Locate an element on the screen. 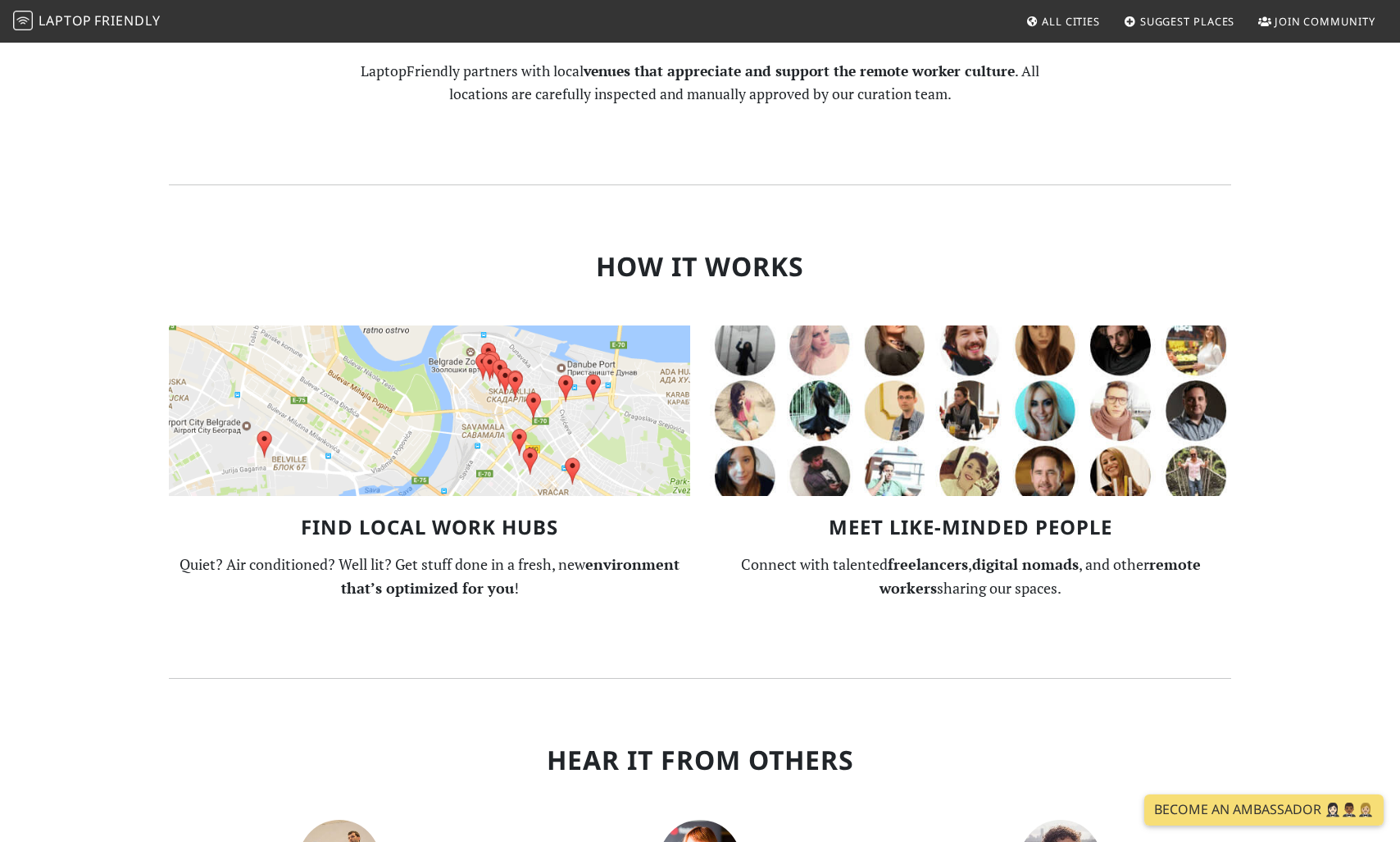 The height and width of the screenshot is (842, 1400). span: Laptop is located at coordinates (65, 20).